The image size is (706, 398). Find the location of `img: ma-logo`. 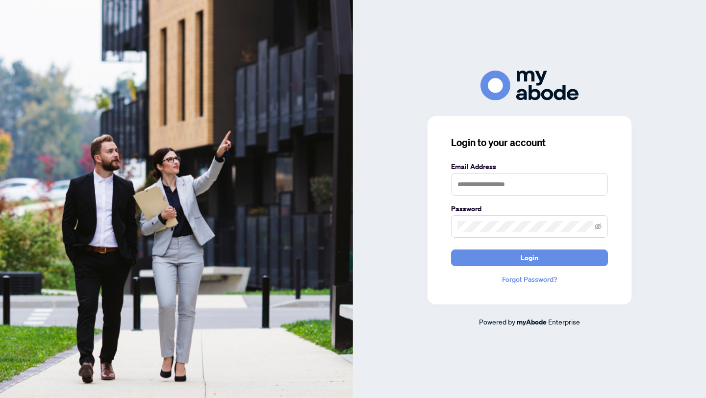

img: ma-logo is located at coordinates (529, 85).